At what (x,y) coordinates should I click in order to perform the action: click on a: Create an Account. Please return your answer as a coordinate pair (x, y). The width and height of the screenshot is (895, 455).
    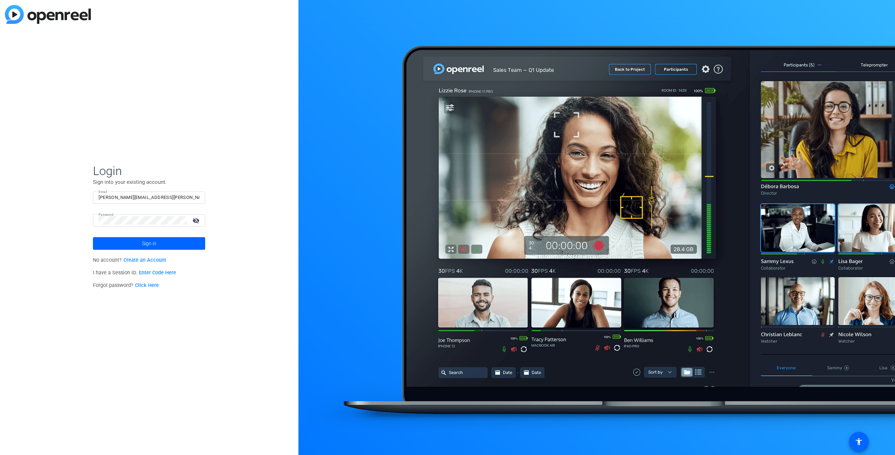
    Looking at the image, I should click on (145, 260).